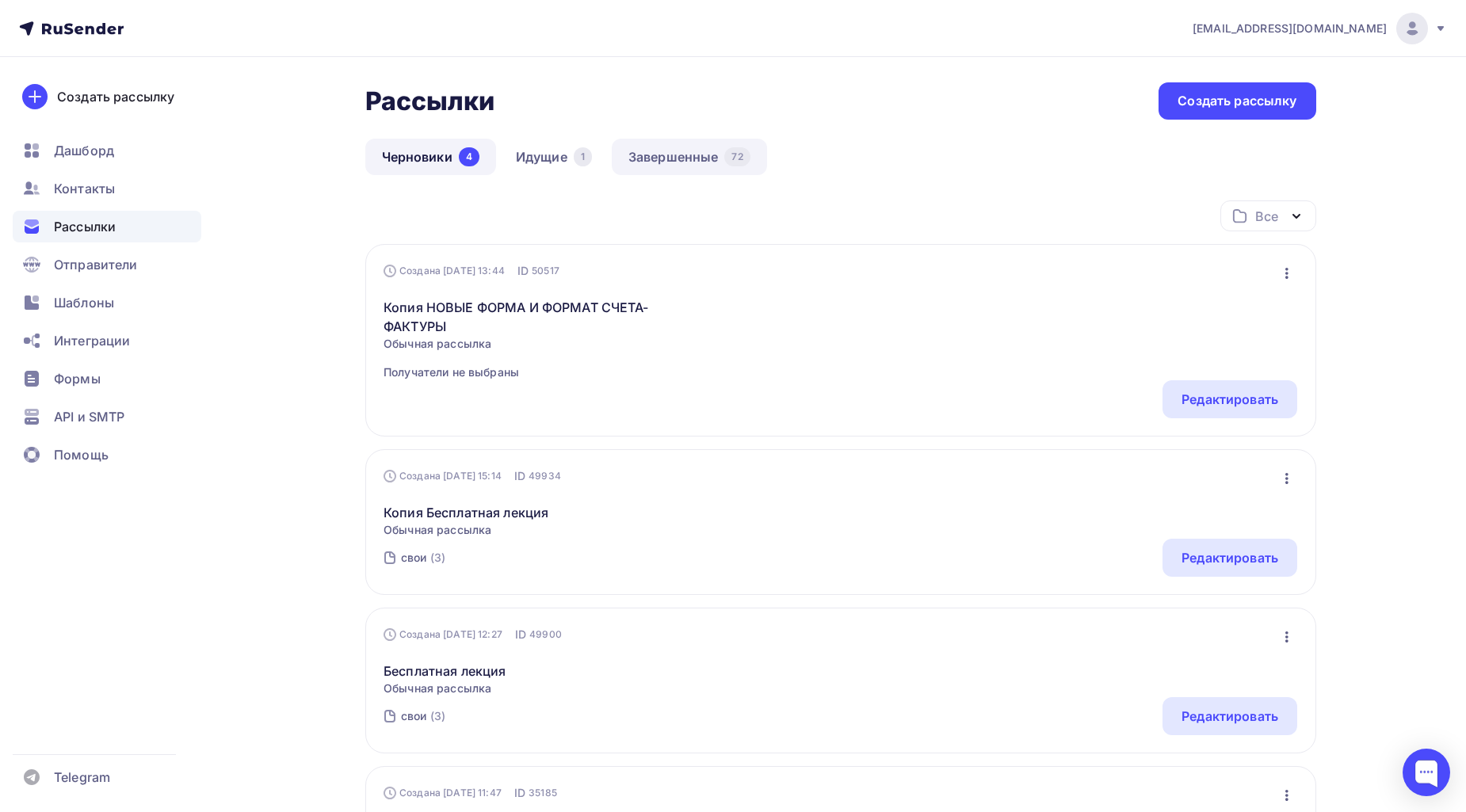 This screenshot has height=812, width=1466. What do you see at coordinates (107, 303) in the screenshot?
I see `a: Шаблоны` at bounding box center [107, 303].